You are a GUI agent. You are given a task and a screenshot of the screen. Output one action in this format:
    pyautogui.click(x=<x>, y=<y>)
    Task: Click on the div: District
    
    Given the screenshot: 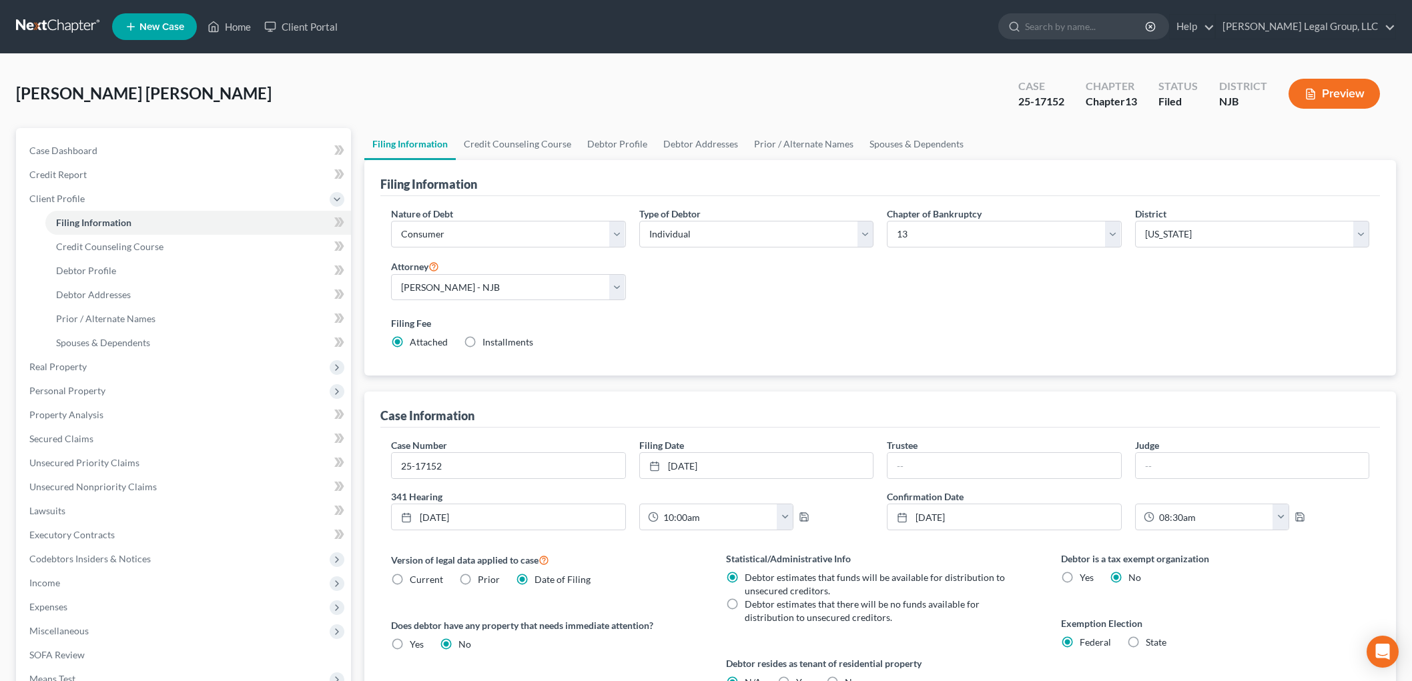 What is the action you would take?
    pyautogui.click(x=1243, y=86)
    